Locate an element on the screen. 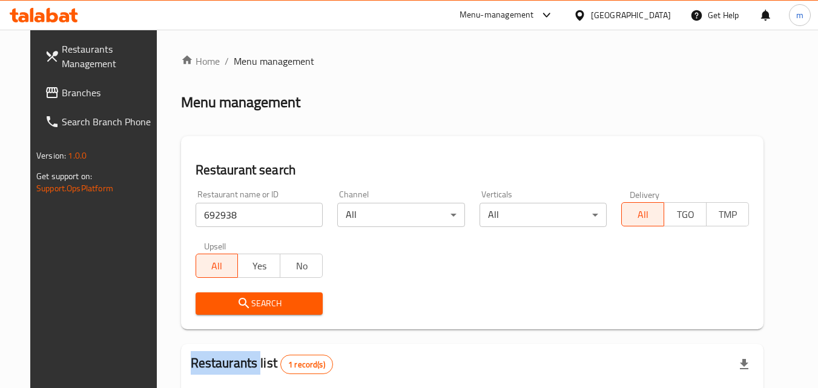  span: Branches is located at coordinates (110, 93).